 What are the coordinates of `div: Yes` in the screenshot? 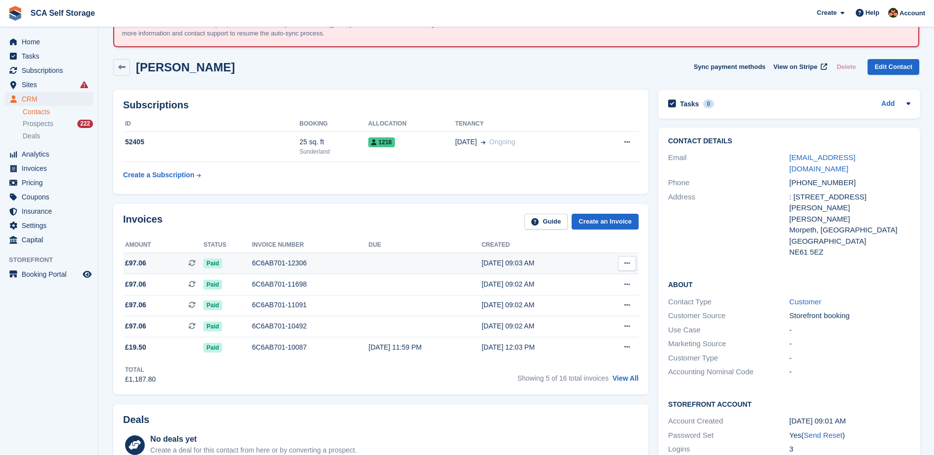 It's located at (850, 435).